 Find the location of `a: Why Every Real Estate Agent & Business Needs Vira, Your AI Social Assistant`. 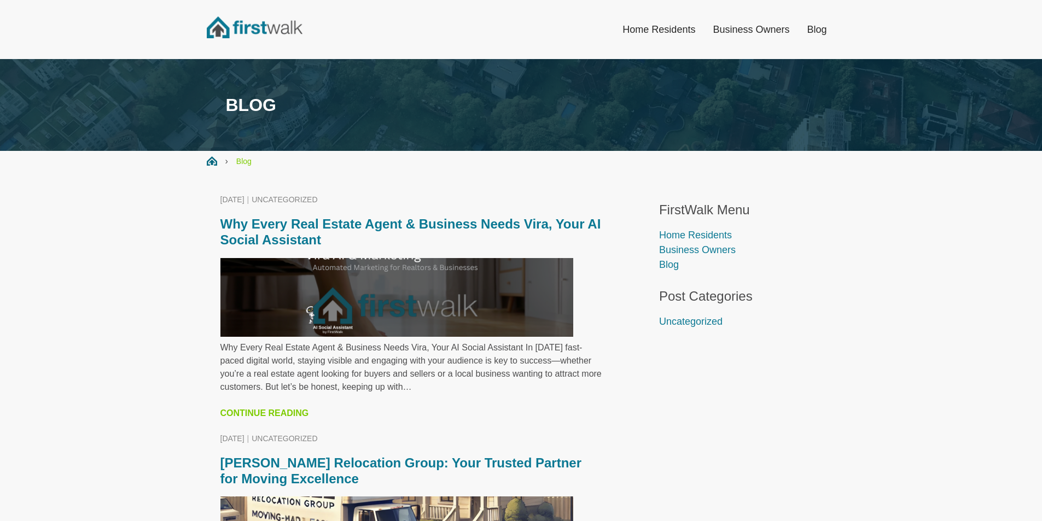

a: Why Every Real Estate Agent & Business Needs Vira, Your AI Social Assistant is located at coordinates (411, 232).